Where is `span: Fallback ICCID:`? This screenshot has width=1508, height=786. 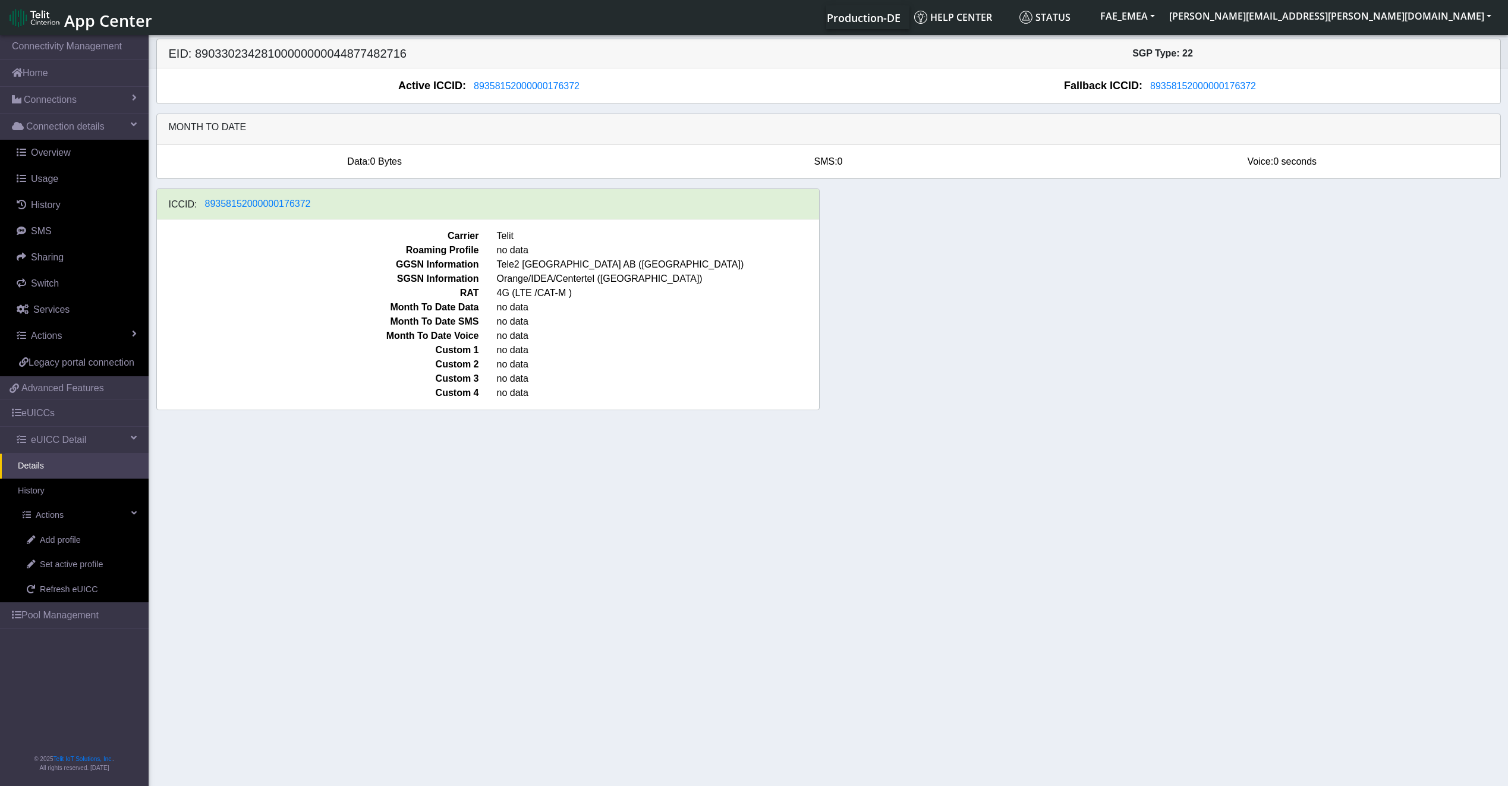
span: Fallback ICCID: is located at coordinates (1103, 86).